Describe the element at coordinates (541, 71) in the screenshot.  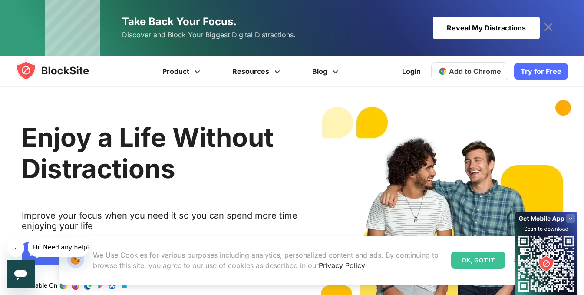
I see `a: Try for Free` at that location.